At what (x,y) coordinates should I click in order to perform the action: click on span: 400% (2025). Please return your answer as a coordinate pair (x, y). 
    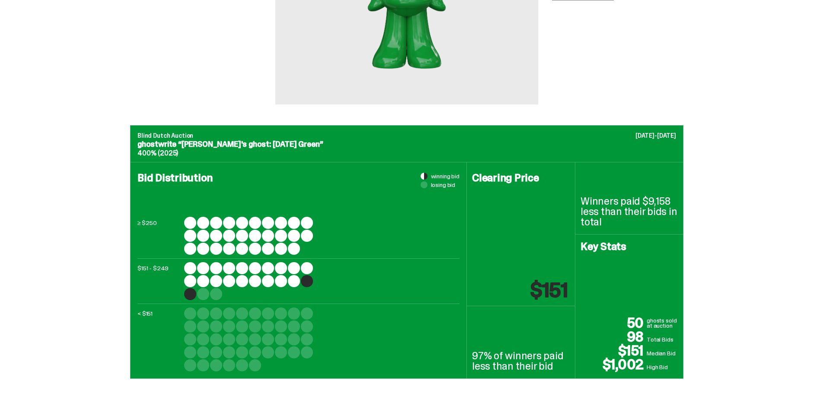
    Looking at the image, I should click on (158, 153).